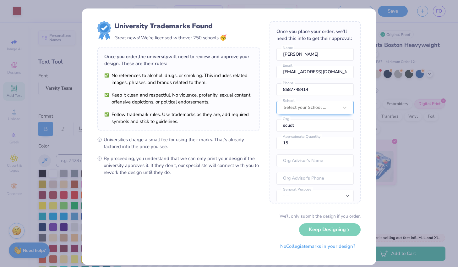  What do you see at coordinates (315, 178) in the screenshot?
I see `input: Org Advisor's Phone` at bounding box center [315, 178].